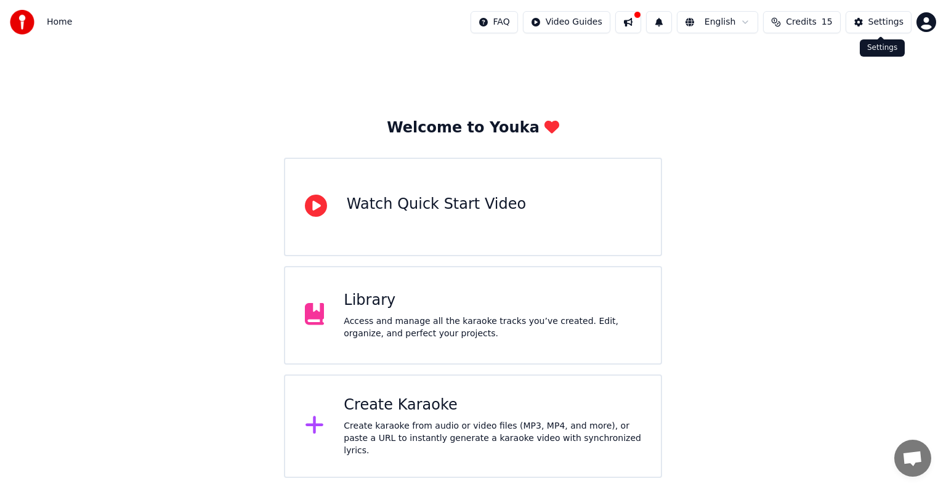 Image resolution: width=946 pixels, height=489 pixels. What do you see at coordinates (492, 328) in the screenshot?
I see `div: Access and manage all the karaoke tracks you’ve created. Edit, organize, and perfect your projects.` at bounding box center [492, 328].